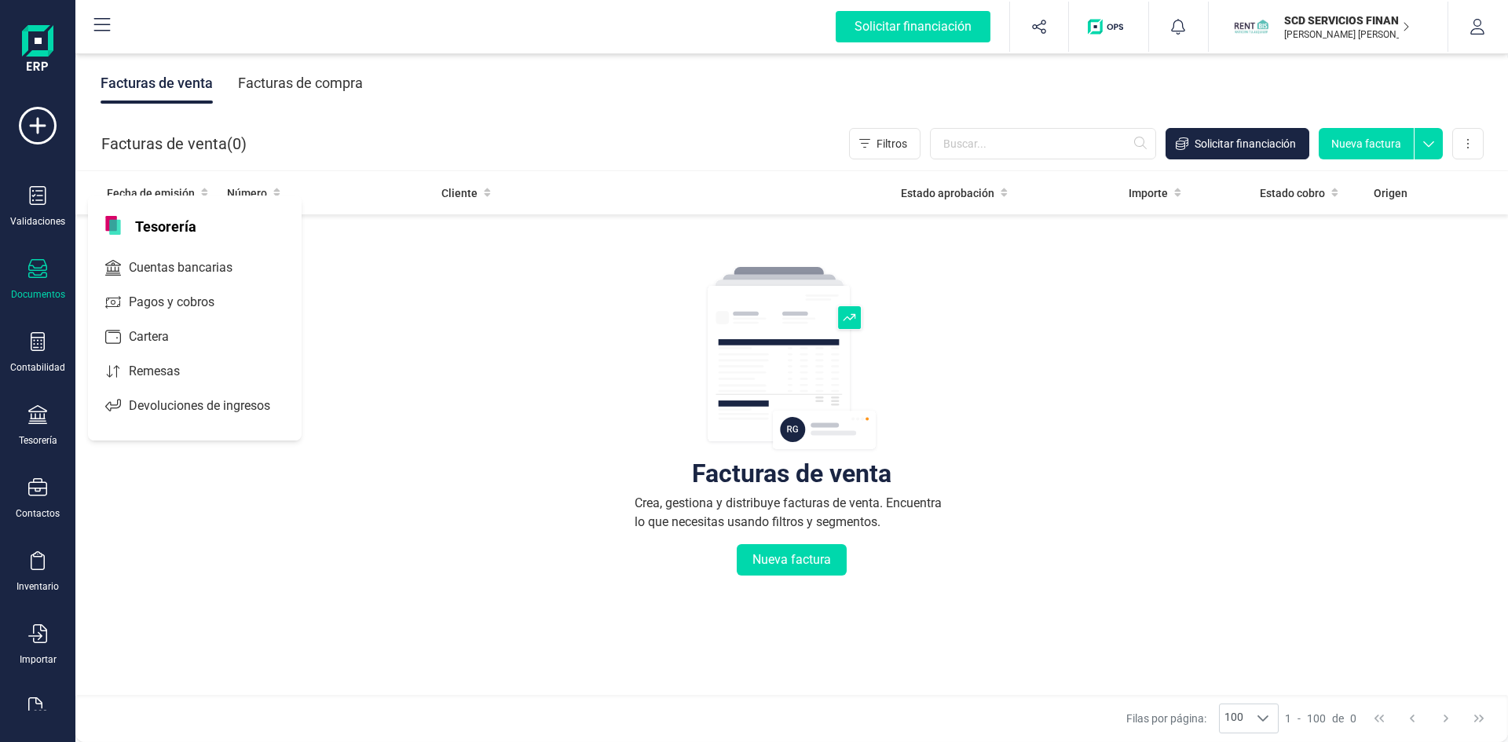 The image size is (1508, 742). I want to click on img: SC, so click(1251, 27).